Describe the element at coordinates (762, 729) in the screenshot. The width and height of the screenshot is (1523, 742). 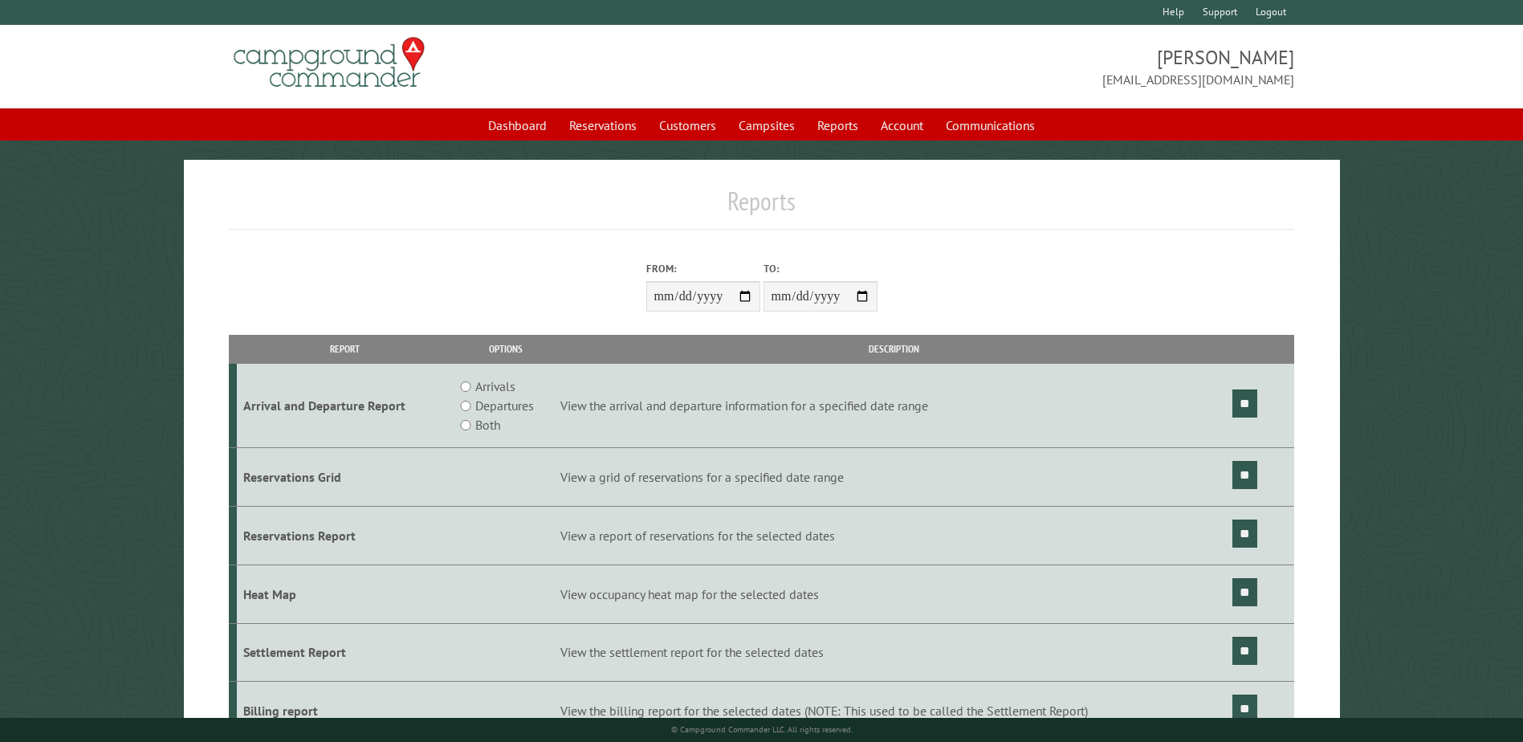
I see `small: © Campground Commander LLC. All rights reserved.` at that location.